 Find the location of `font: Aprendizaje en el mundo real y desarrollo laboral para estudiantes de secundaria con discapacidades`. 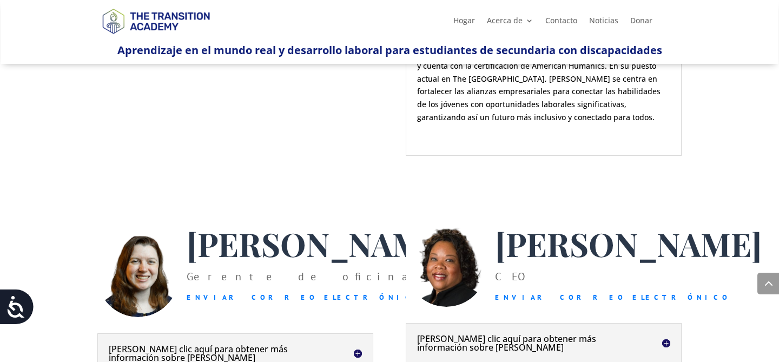

font: Aprendizaje en el mundo real y desarrollo laboral para estudiantes de secundaria con discapacidades is located at coordinates (389, 50).